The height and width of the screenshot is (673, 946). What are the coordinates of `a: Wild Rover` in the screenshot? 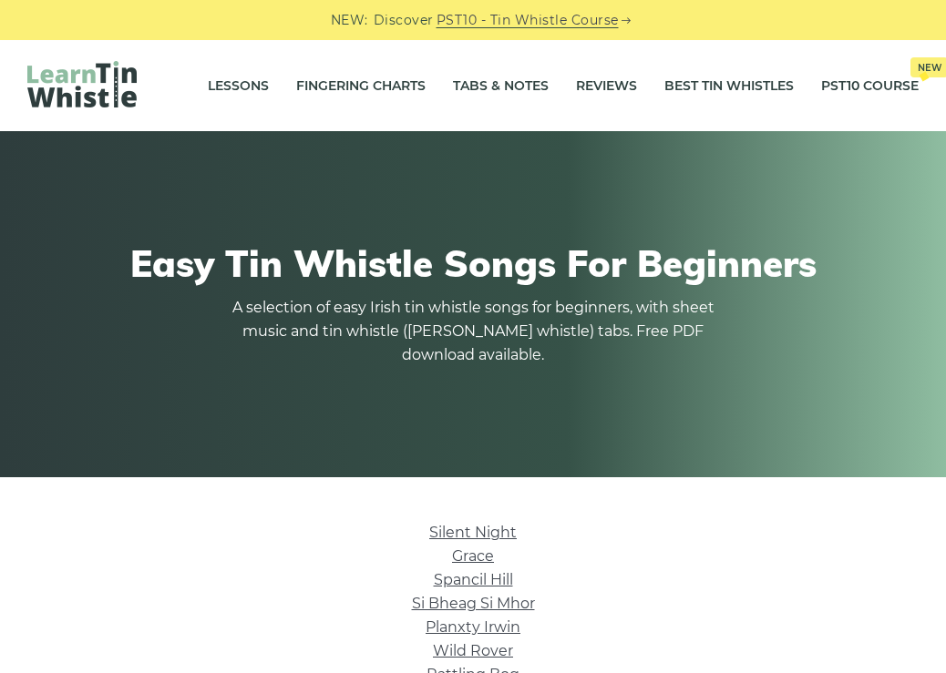 It's located at (473, 650).